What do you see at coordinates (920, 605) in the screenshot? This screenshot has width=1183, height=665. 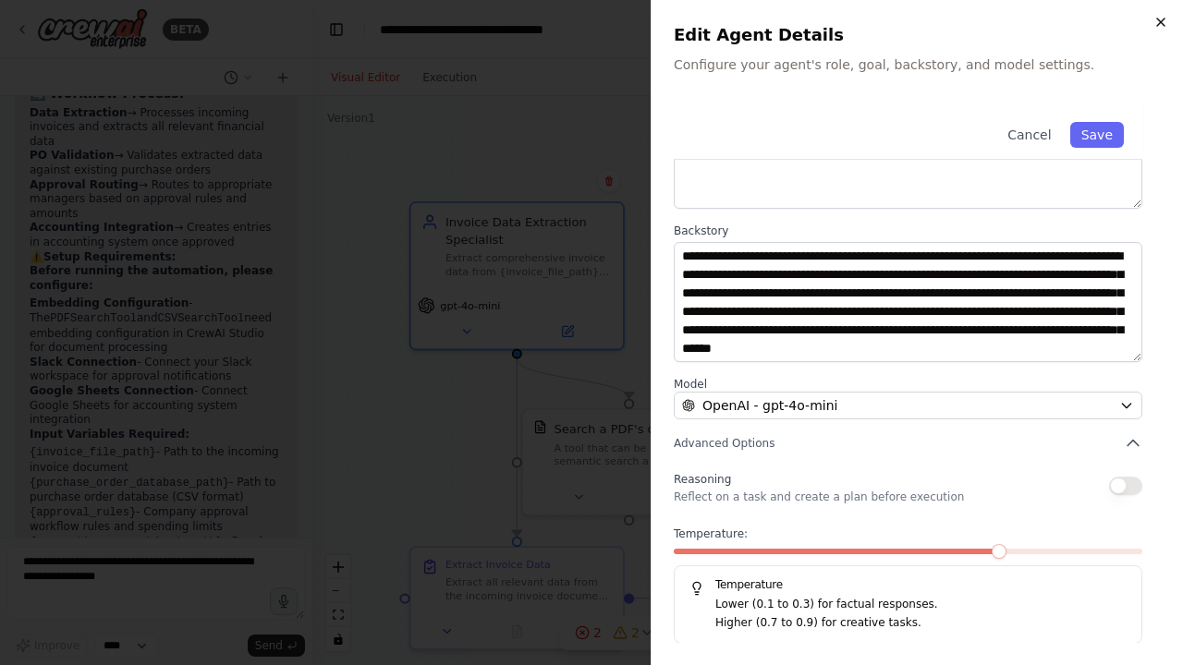 I see `p: Lower (0.1 to 0.3) for factual responses.` at bounding box center [920, 605].